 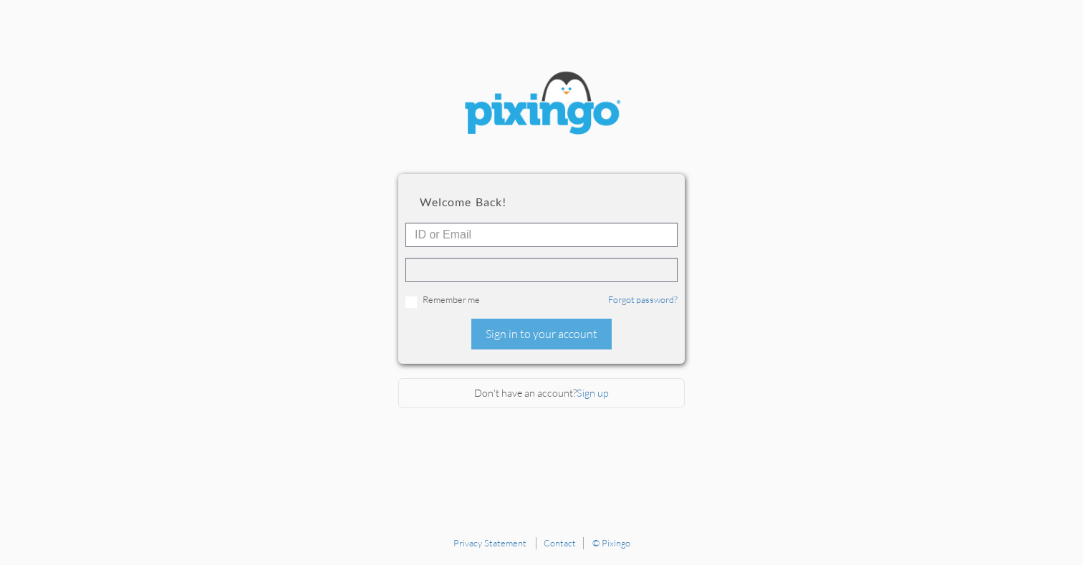 I want to click on a: © Pixingo, so click(x=611, y=543).